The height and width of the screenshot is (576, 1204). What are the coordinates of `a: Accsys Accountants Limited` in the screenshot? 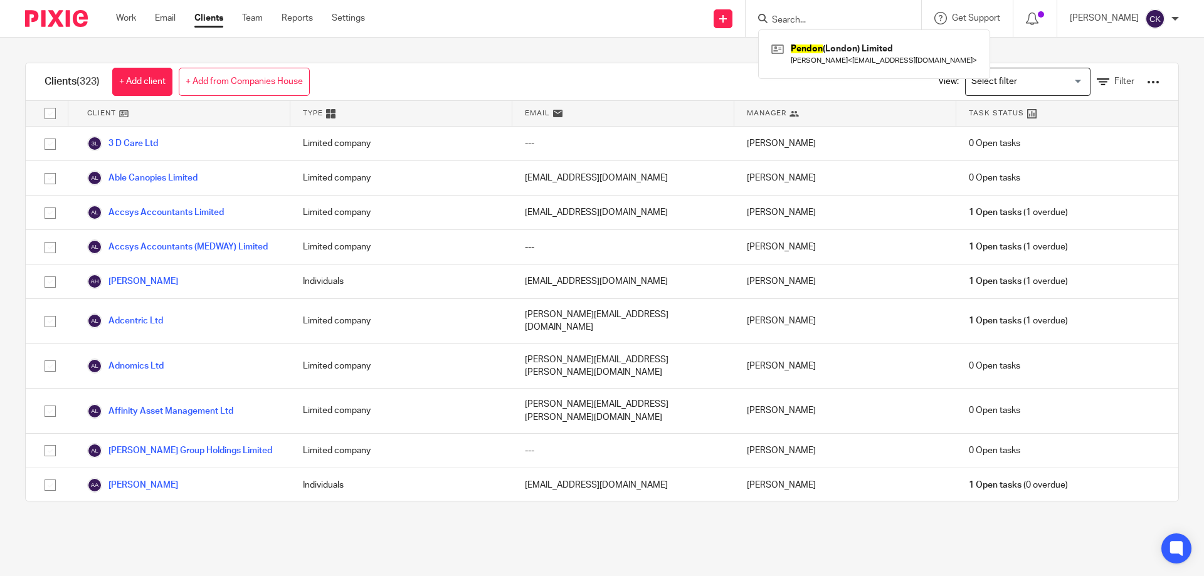 It's located at (155, 213).